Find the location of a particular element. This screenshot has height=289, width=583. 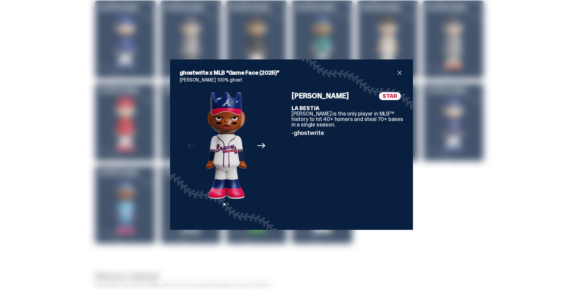

button: close is located at coordinates (399, 73).